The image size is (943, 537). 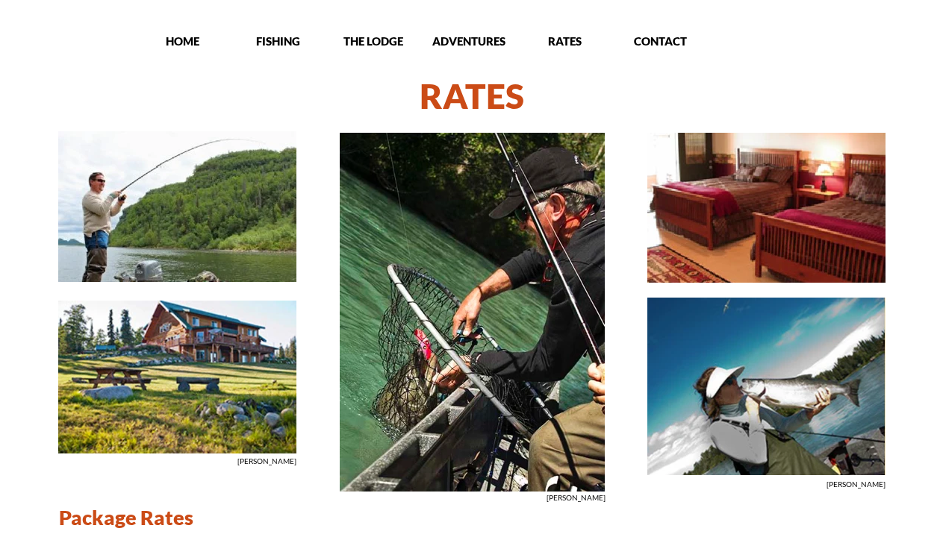 What do you see at coordinates (766, 207) in the screenshot?
I see `img: Beautiful rooms at our Alaskan fishing lodge` at bounding box center [766, 207].